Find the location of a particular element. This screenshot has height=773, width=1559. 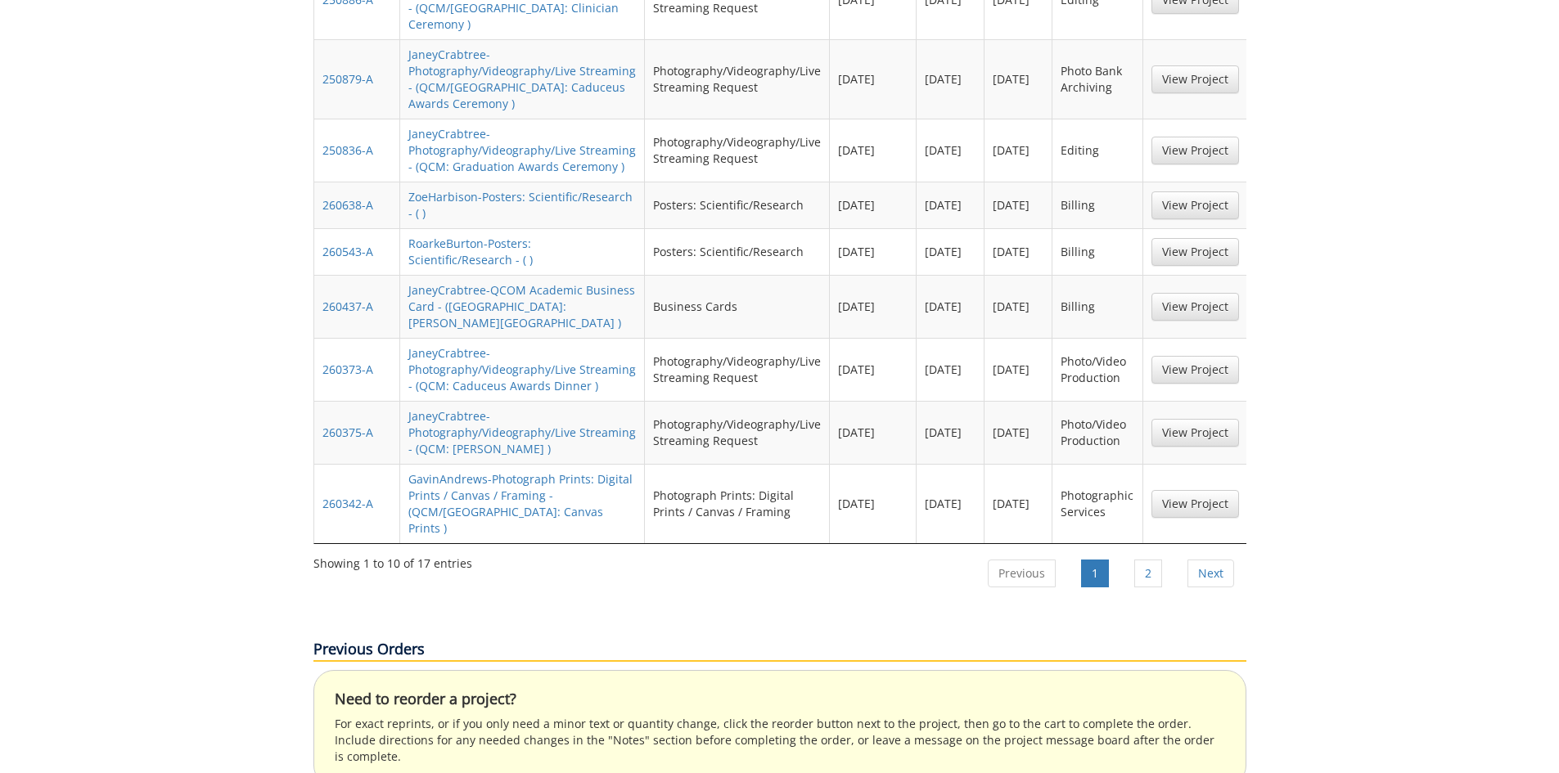

a: 260373-A is located at coordinates (348, 369).